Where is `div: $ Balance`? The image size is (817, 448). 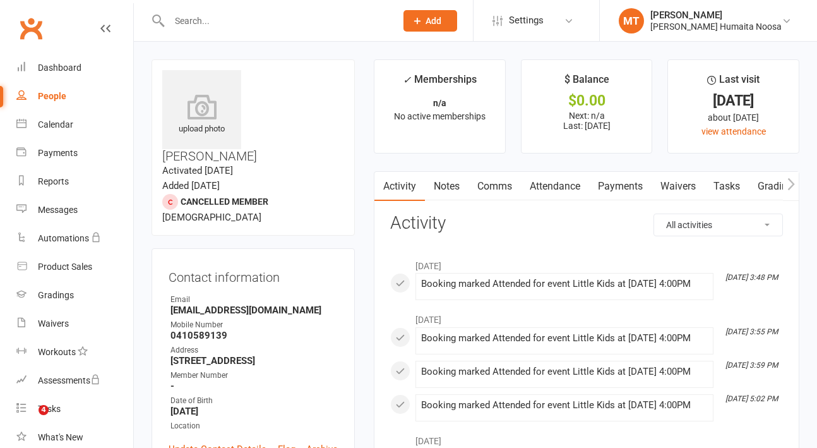
div: $ Balance is located at coordinates (587, 83).